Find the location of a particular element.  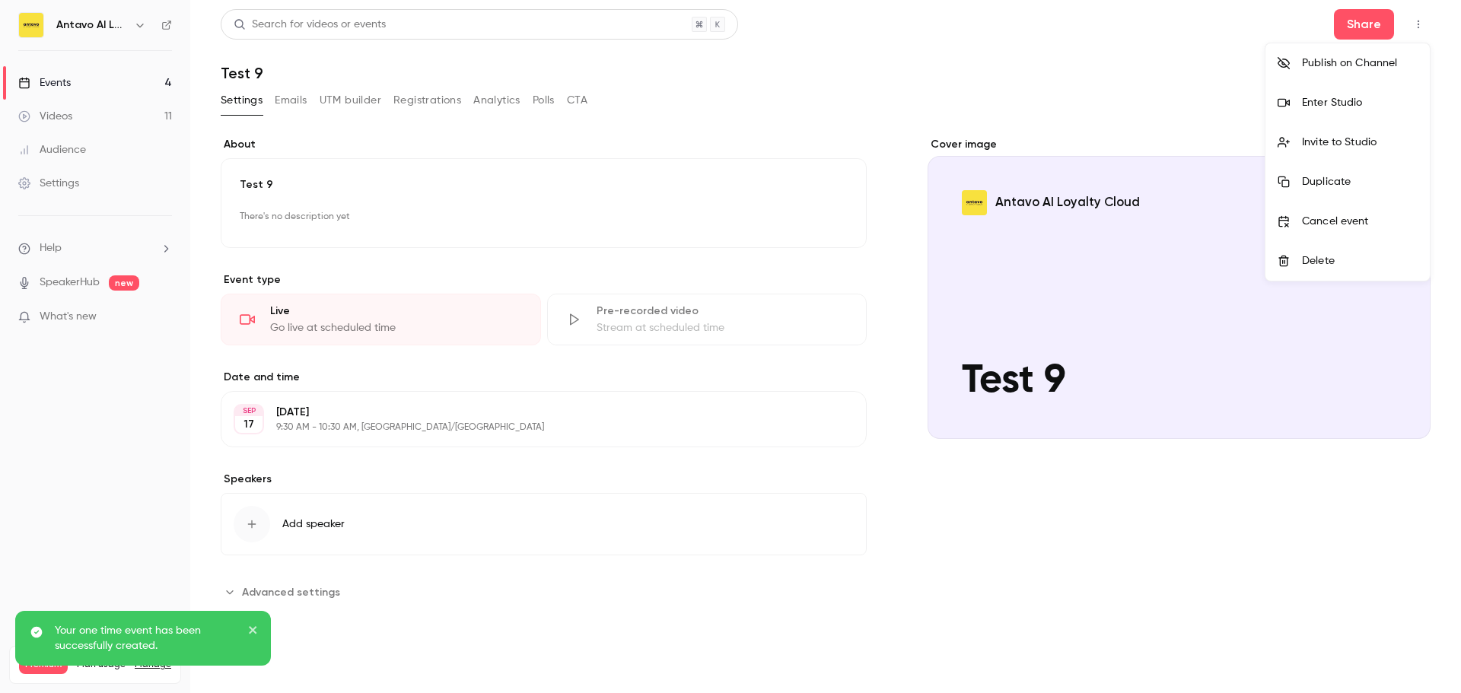

div: Publish on Channel is located at coordinates (1360, 63).